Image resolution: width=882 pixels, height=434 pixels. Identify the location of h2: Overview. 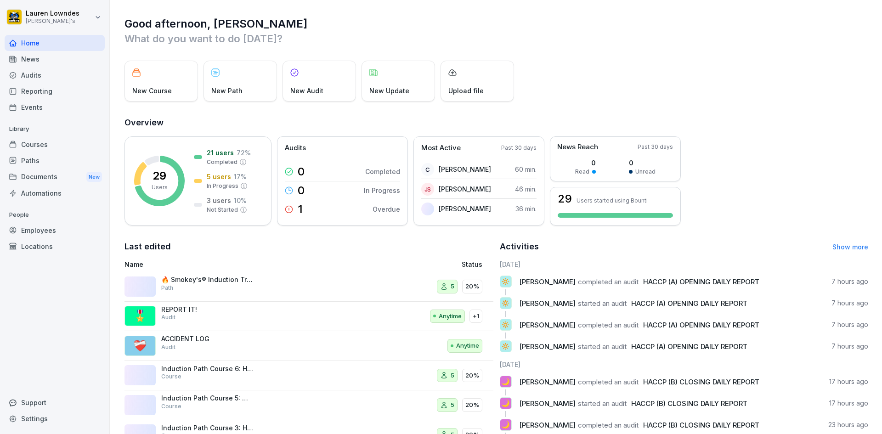
(496, 123).